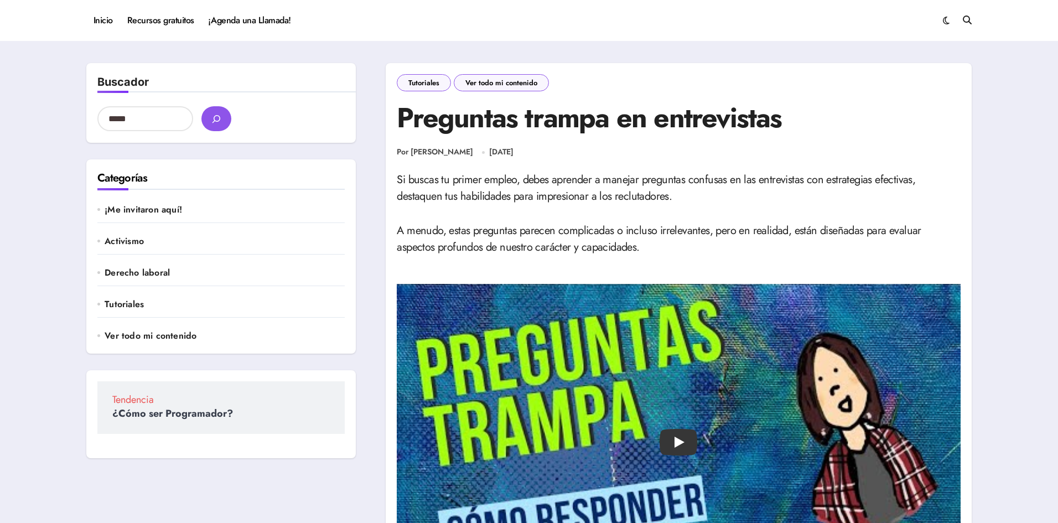 The height and width of the screenshot is (523, 1058). I want to click on a: ¡Agenda una Llamada!, so click(249, 20).